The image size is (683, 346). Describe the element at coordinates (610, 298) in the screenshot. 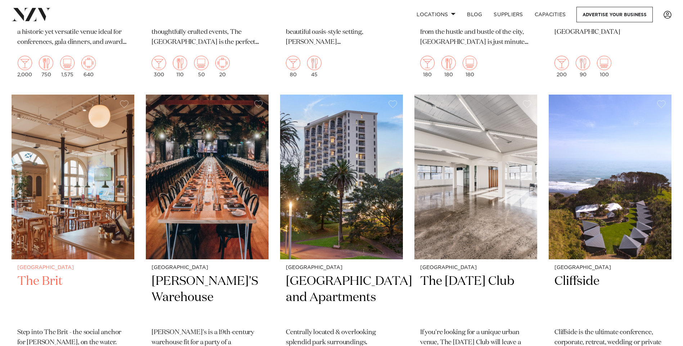

I see `h2: Cliffside` at that location.